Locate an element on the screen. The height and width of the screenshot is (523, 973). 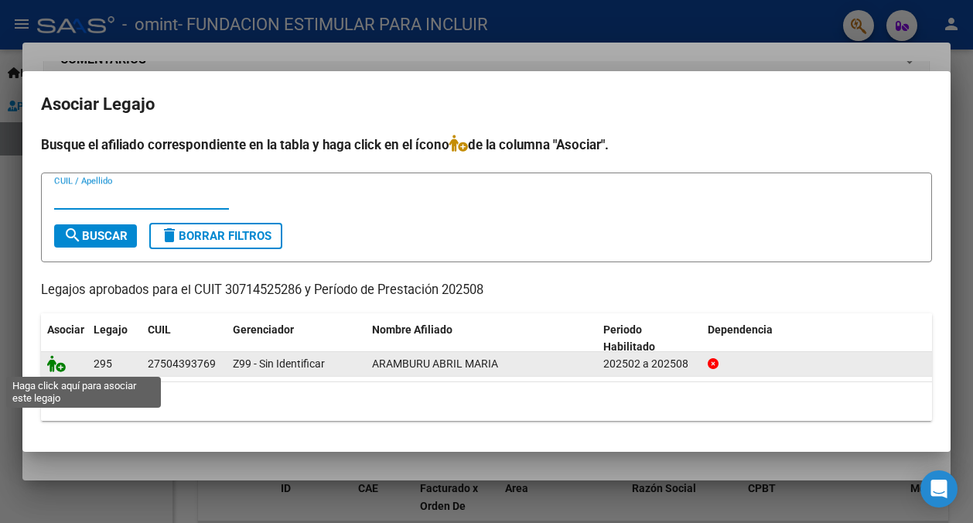
datatable-header-cell: Nombre Afiliado is located at coordinates (481, 339).